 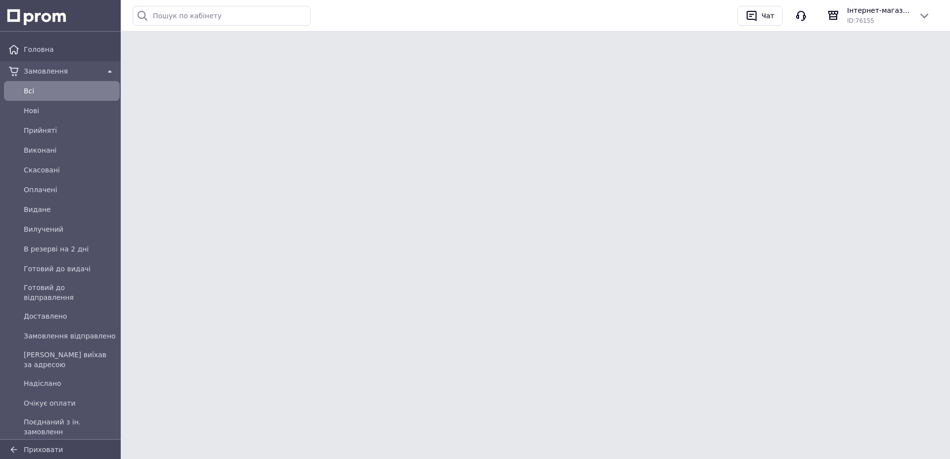 I want to click on span: Очікує оплати, so click(x=70, y=404).